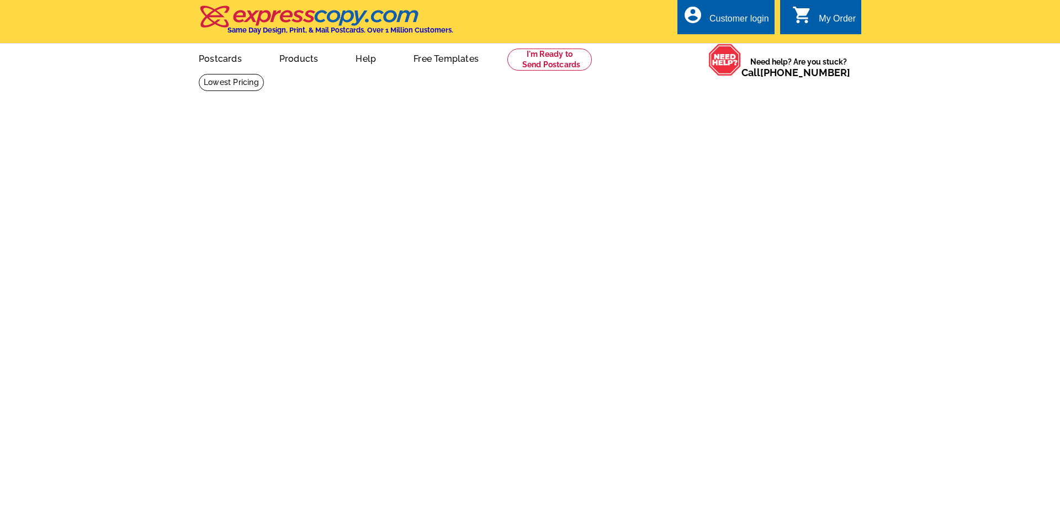 The height and width of the screenshot is (507, 1060). I want to click on span: Need help? Are you stuck?, so click(798, 67).